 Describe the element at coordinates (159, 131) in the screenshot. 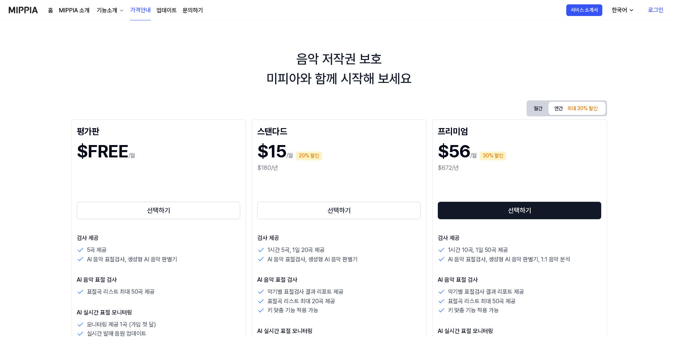

I see `div: 평가판` at that location.